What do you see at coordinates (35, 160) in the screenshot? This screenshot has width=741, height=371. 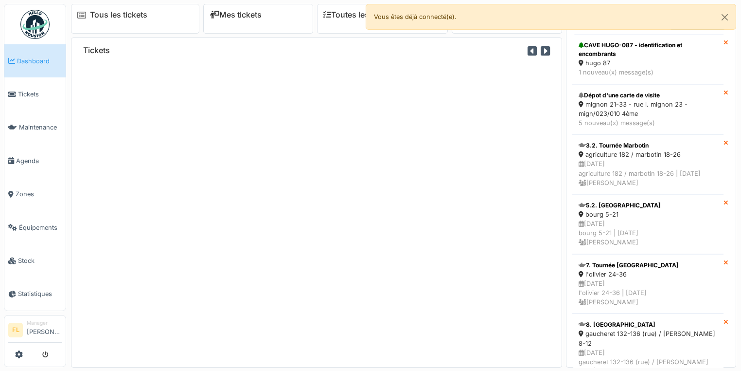 I see `a: Agenda` at bounding box center [35, 160].